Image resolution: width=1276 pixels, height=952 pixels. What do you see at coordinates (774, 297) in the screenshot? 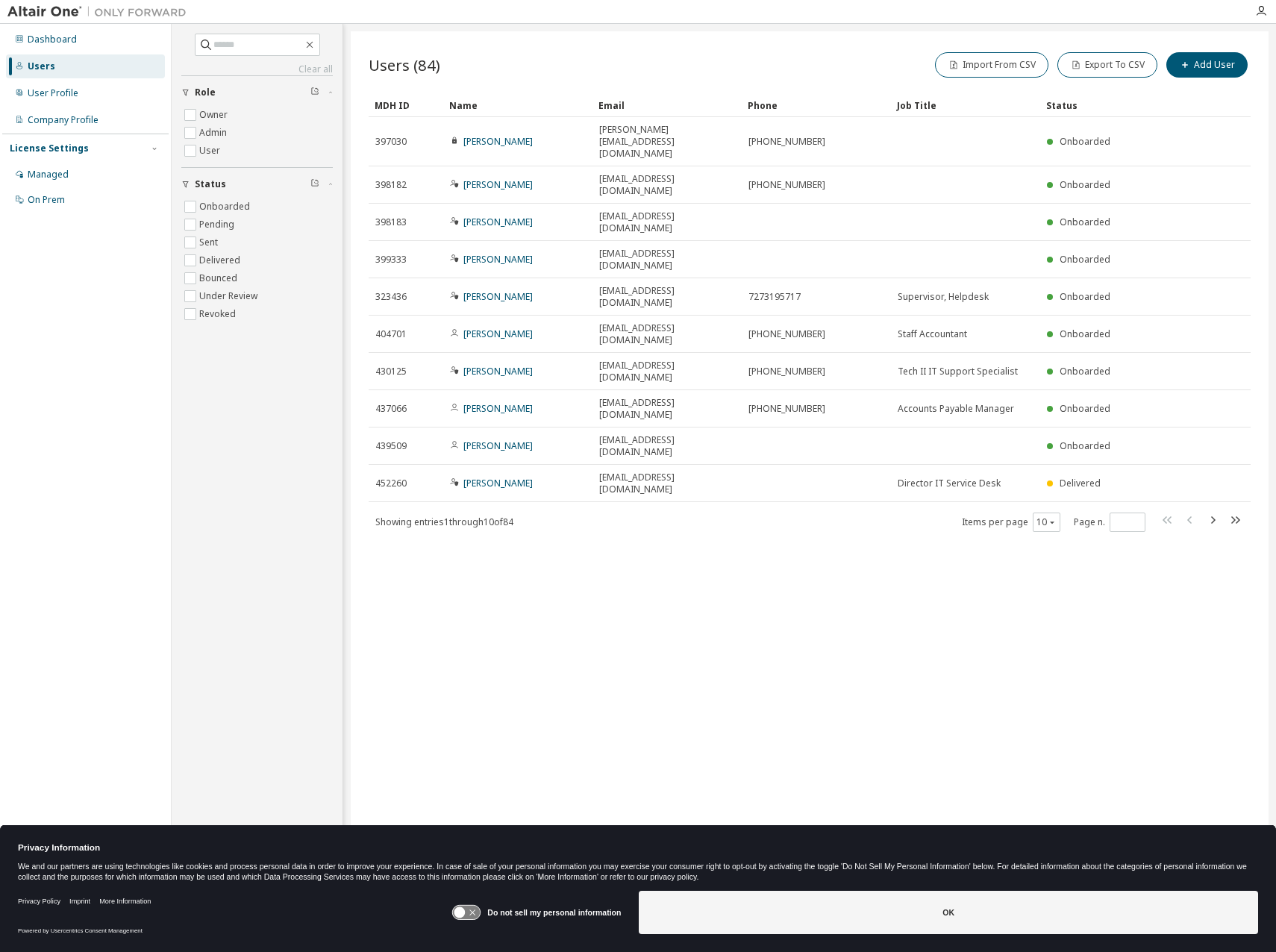
I see `span: 7273195717` at bounding box center [774, 297].